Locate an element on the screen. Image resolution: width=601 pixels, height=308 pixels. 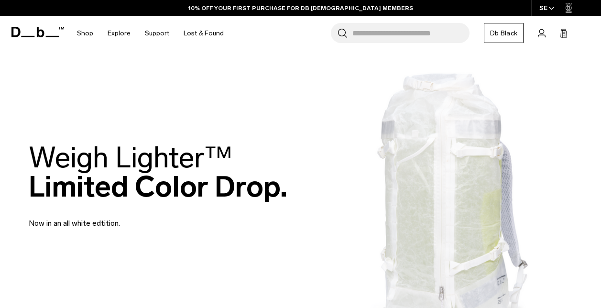
a: Explore is located at coordinates (119, 33).